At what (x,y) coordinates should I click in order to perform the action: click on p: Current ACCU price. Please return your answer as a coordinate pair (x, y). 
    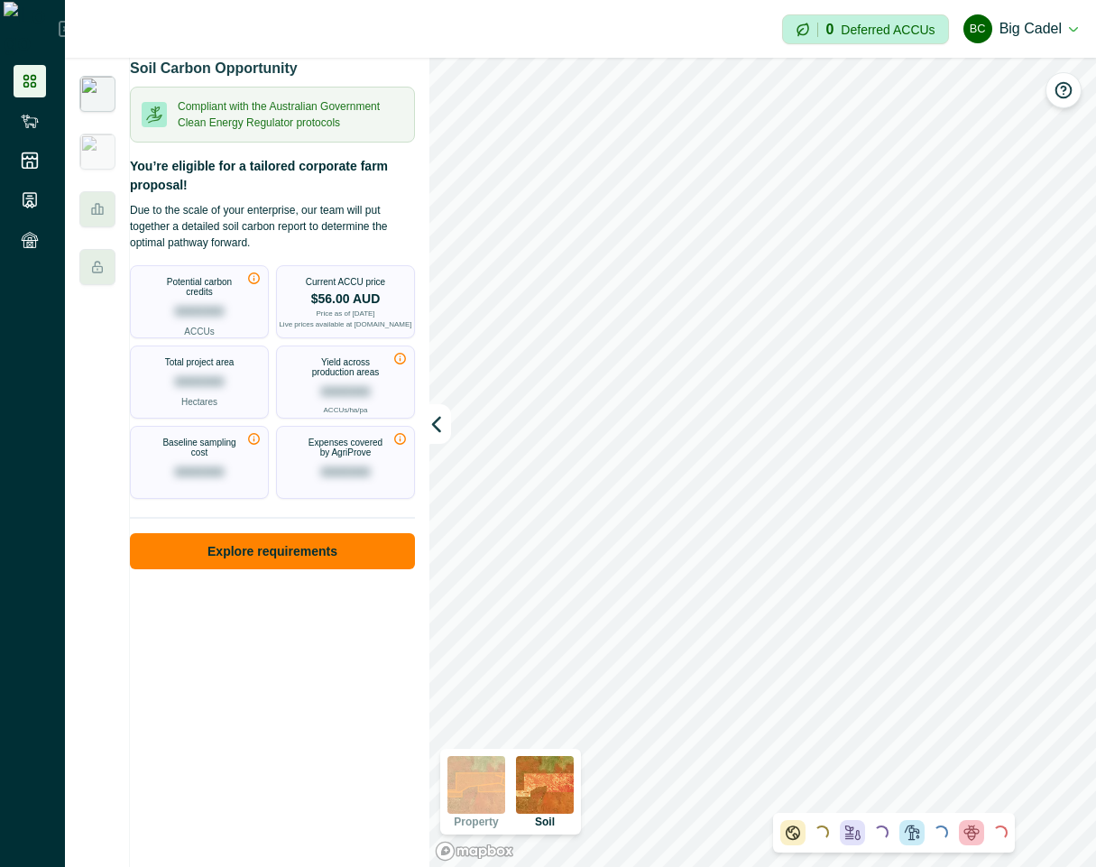
    Looking at the image, I should click on (346, 281).